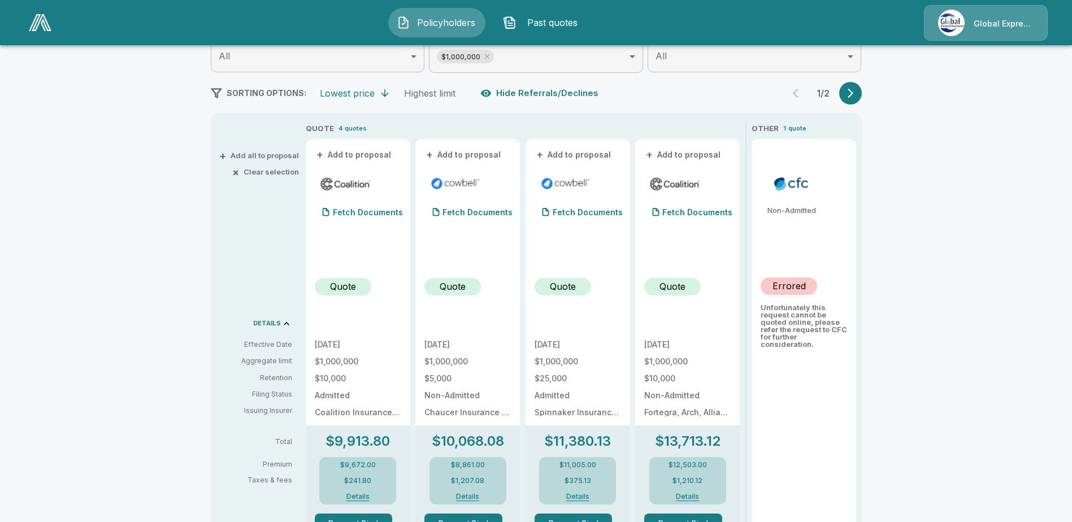  I want to click on button: +Add all to proposal, so click(260, 155).